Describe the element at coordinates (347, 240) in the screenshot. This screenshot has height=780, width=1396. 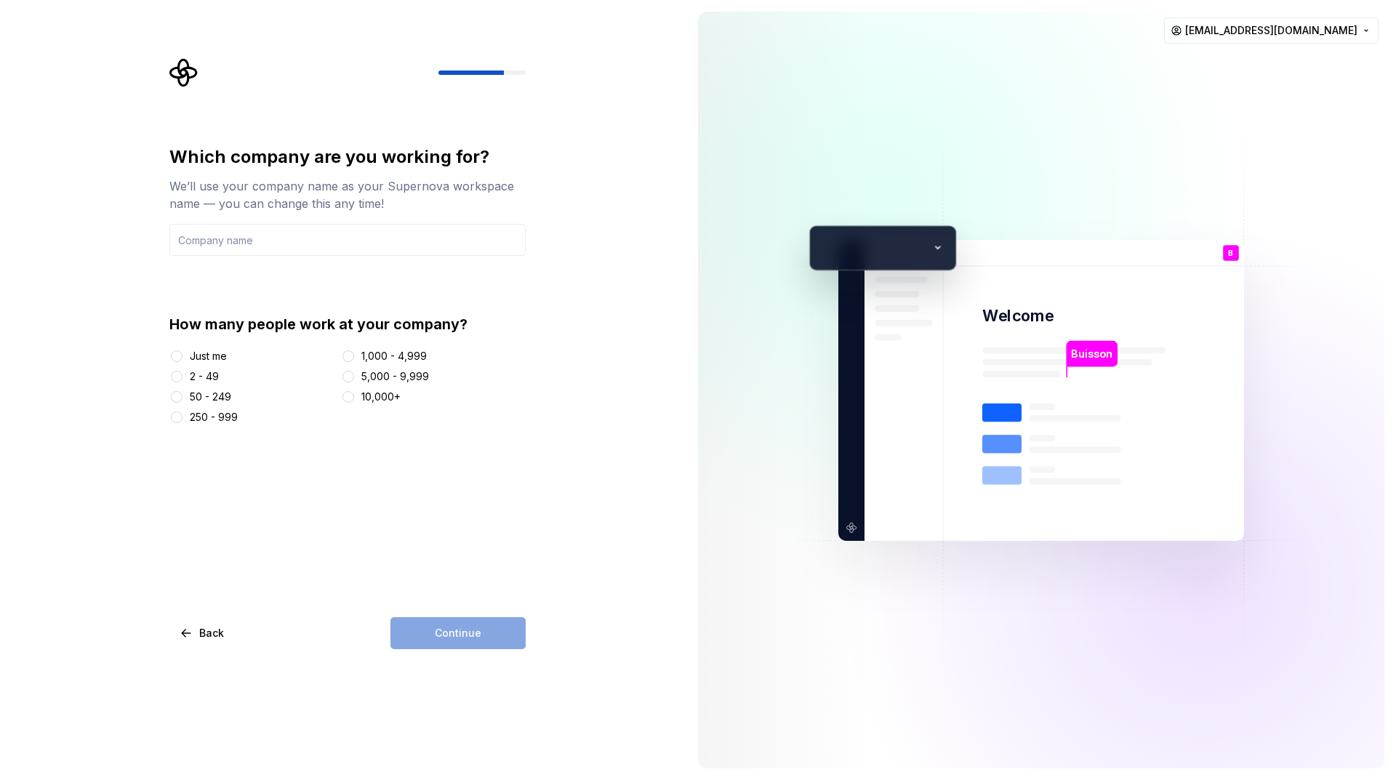
I see `input: Company name` at that location.